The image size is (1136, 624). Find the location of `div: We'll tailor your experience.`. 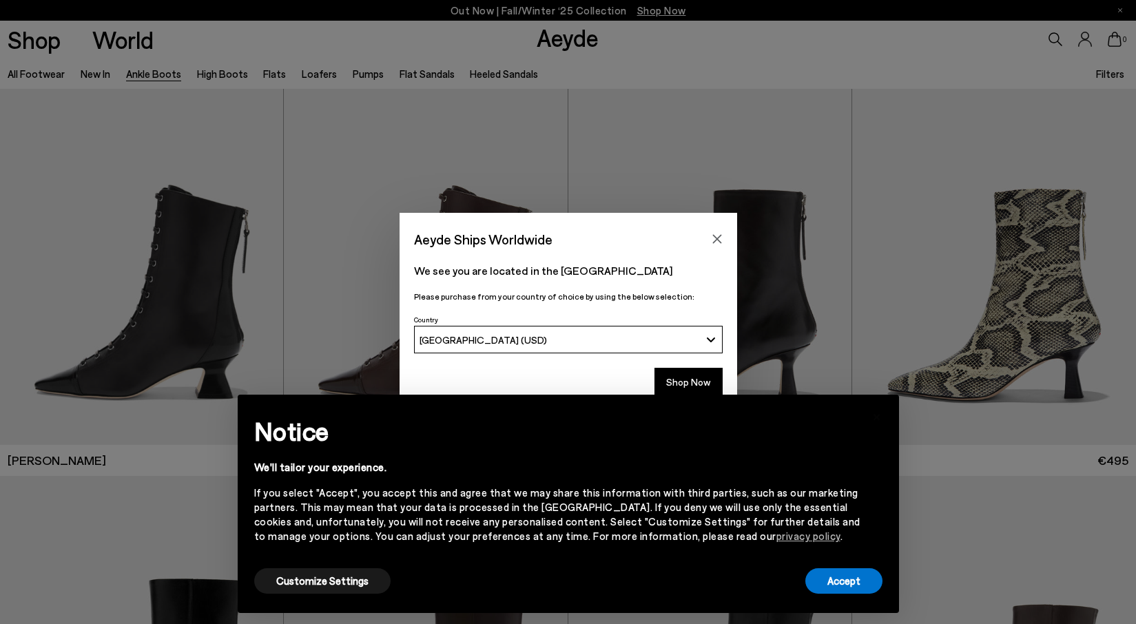

div: We'll tailor your experience. is located at coordinates (558, 467).